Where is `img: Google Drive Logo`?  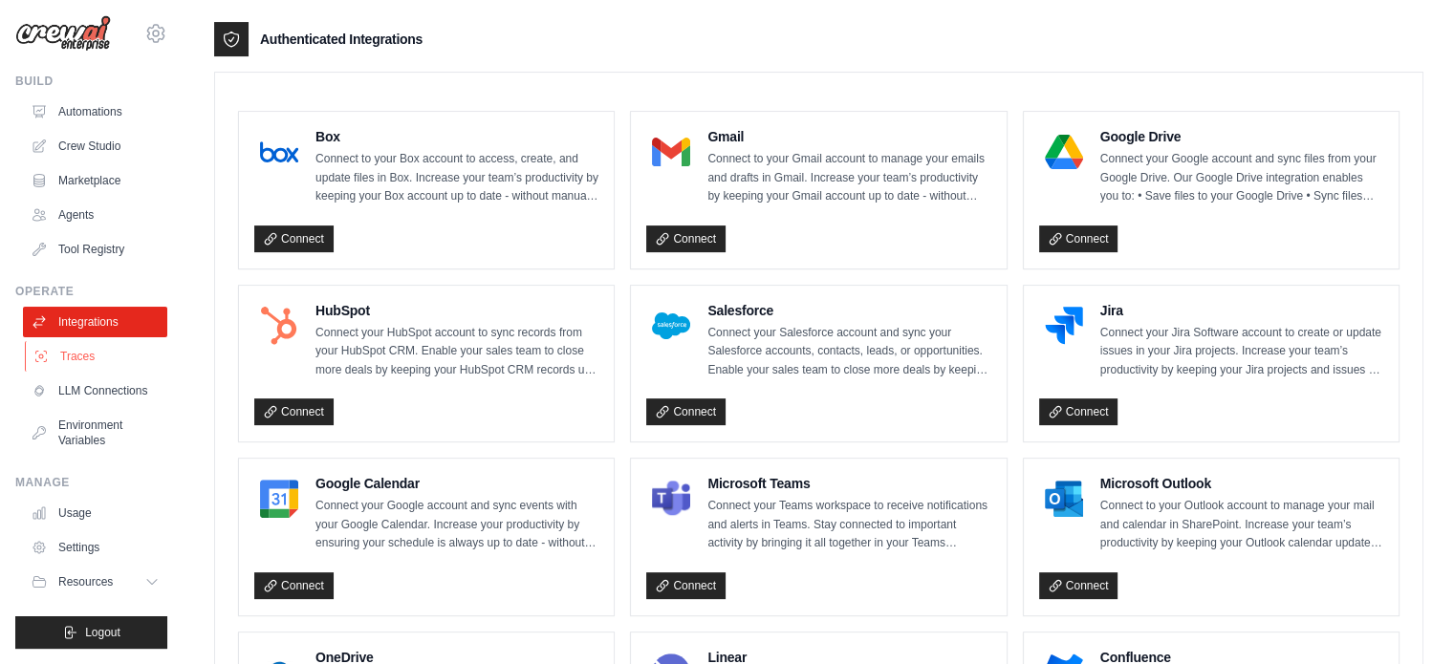 img: Google Drive Logo is located at coordinates (1064, 152).